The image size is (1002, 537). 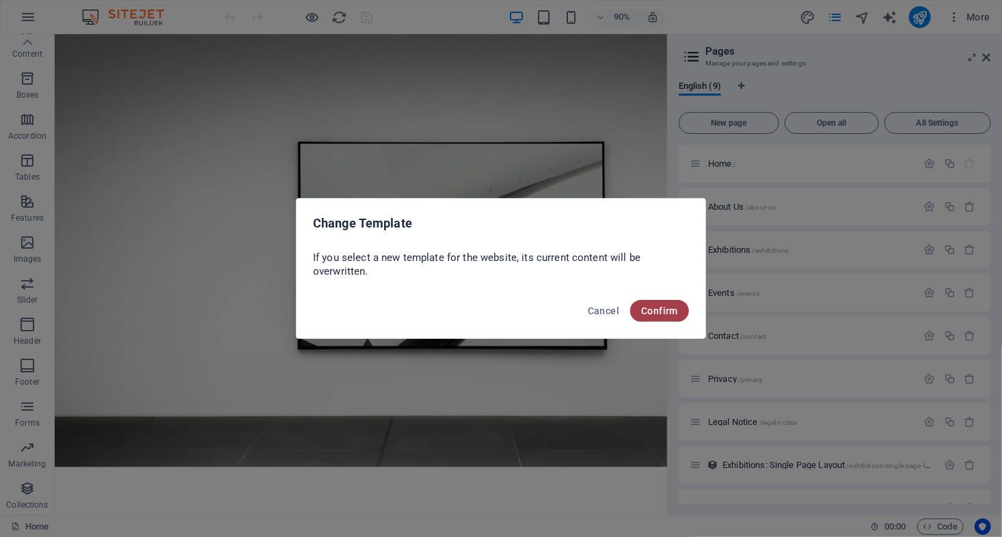 I want to click on button: Confirm, so click(x=660, y=311).